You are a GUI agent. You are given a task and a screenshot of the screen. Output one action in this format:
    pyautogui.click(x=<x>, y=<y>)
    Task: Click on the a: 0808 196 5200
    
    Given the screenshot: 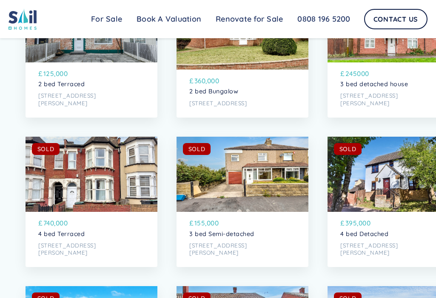 What is the action you would take?
    pyautogui.click(x=323, y=19)
    